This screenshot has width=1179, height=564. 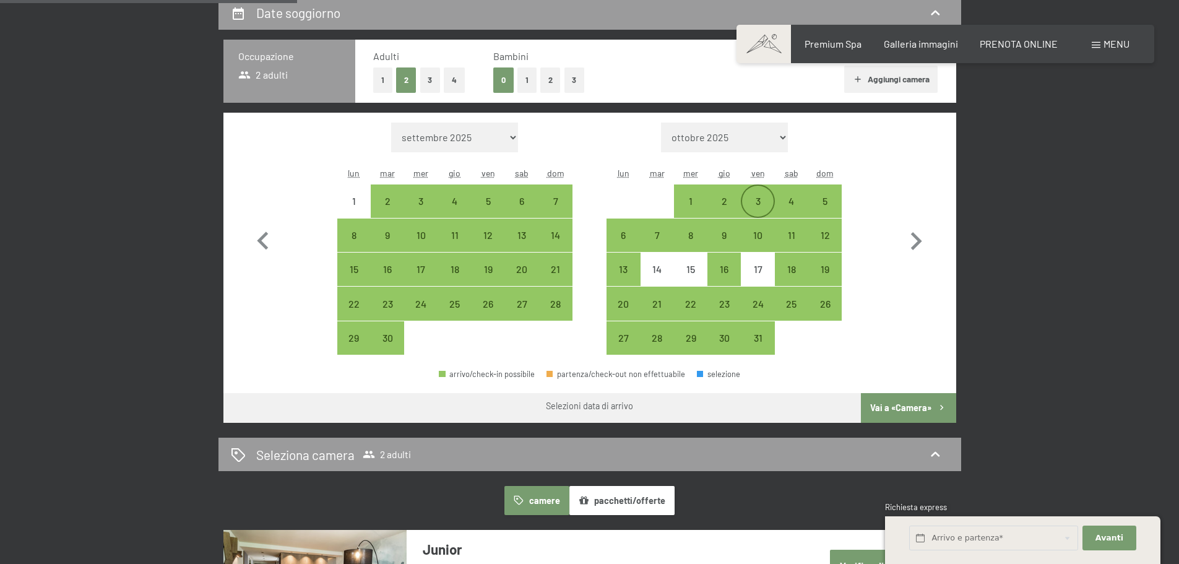 I want to click on button: Aggiungi camera, so click(x=891, y=79).